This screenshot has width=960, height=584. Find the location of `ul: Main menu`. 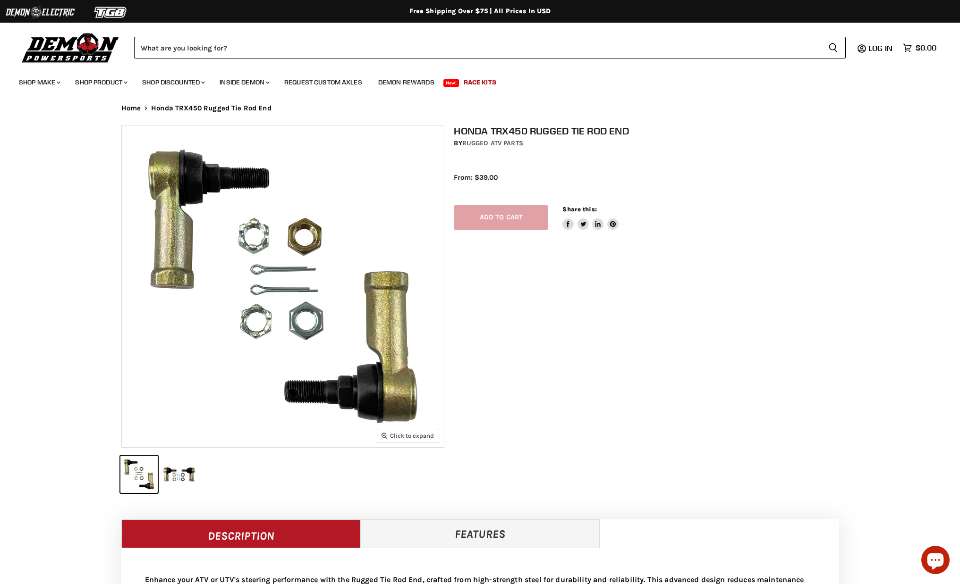

ul: Main menu is located at coordinates (473, 80).